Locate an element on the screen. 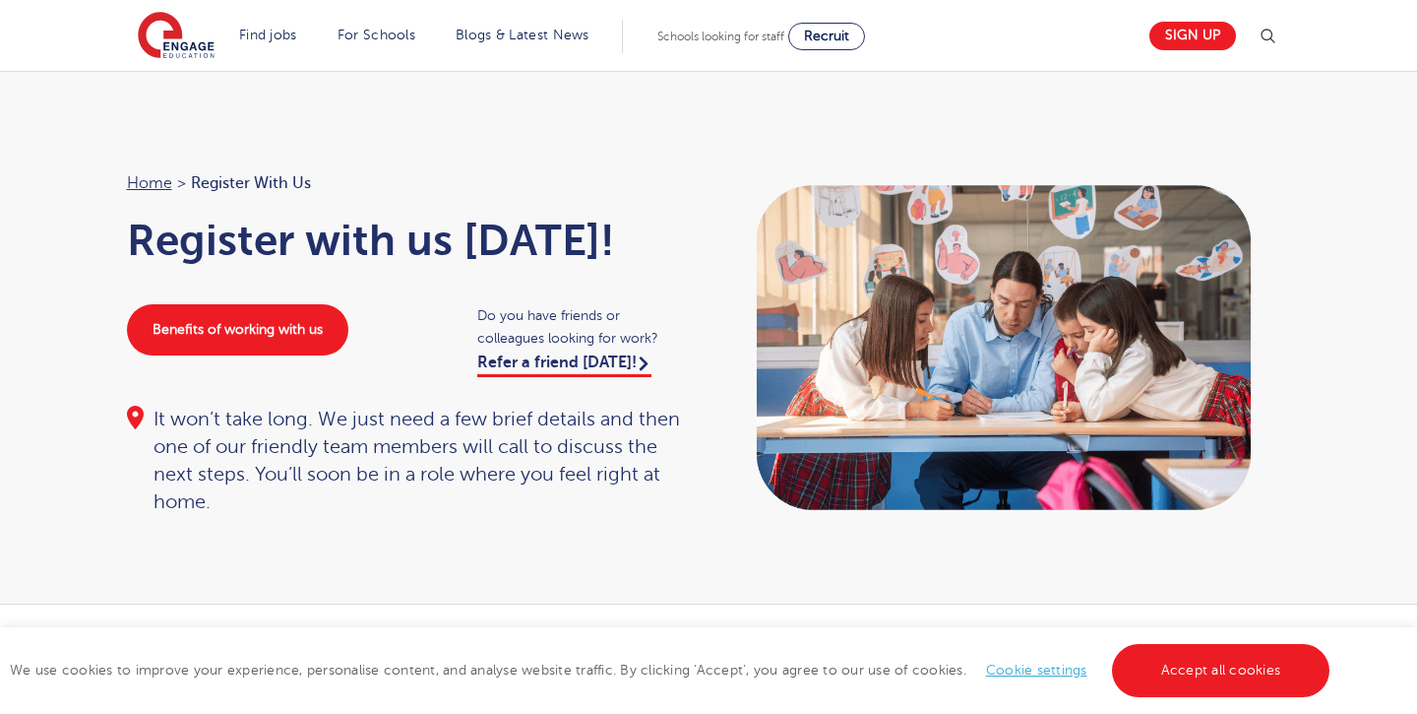  span: Schools looking for staff is located at coordinates (721, 36).